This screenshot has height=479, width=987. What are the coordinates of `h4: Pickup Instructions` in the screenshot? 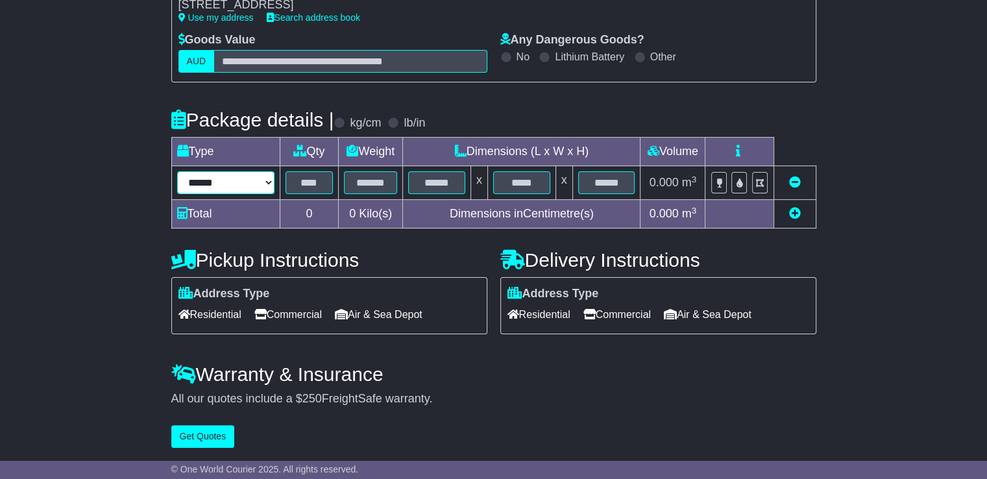 It's located at (329, 259).